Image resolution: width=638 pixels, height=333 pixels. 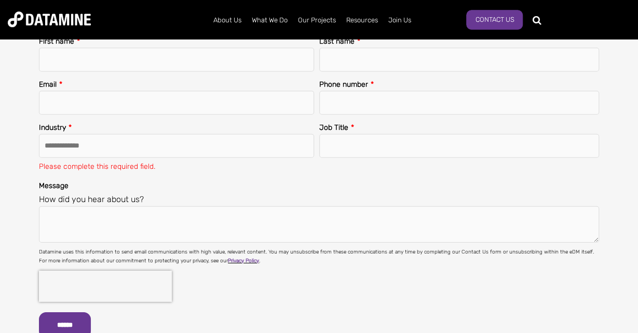 I want to click on a: Resources, so click(x=362, y=20).